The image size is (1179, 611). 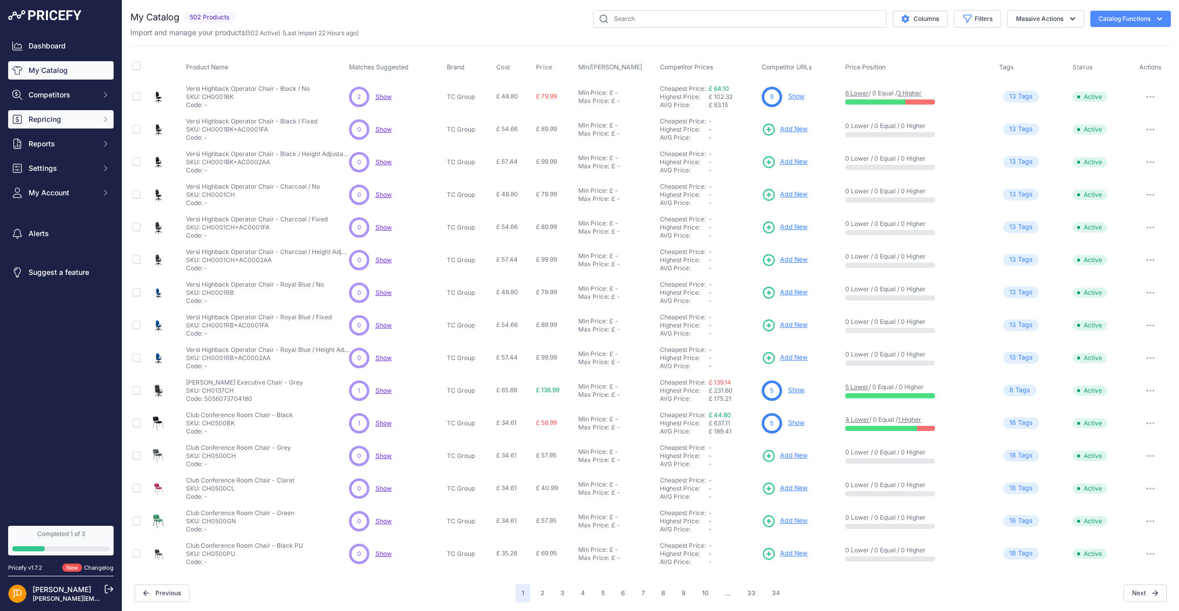 I want to click on button: Go to page 33, so click(x=752, y=593).